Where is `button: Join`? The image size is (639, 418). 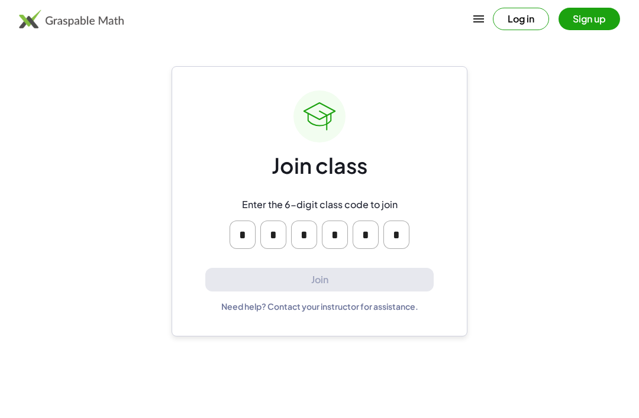
button: Join is located at coordinates (320, 280).